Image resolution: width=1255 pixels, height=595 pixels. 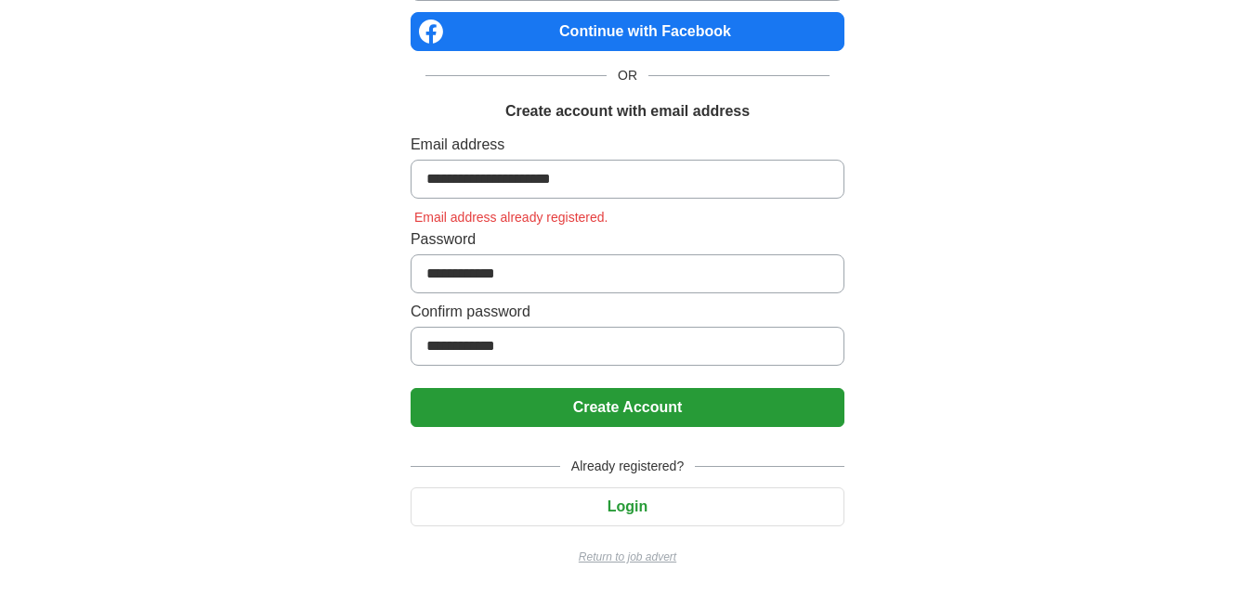 I want to click on a: Return to job advert, so click(x=627, y=557).